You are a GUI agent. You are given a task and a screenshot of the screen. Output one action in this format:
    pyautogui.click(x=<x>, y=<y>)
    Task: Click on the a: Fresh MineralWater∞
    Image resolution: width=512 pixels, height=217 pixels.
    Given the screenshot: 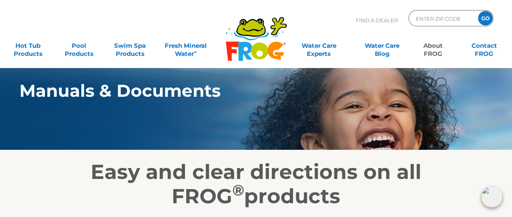 What is the action you would take?
    pyautogui.click(x=186, y=46)
    